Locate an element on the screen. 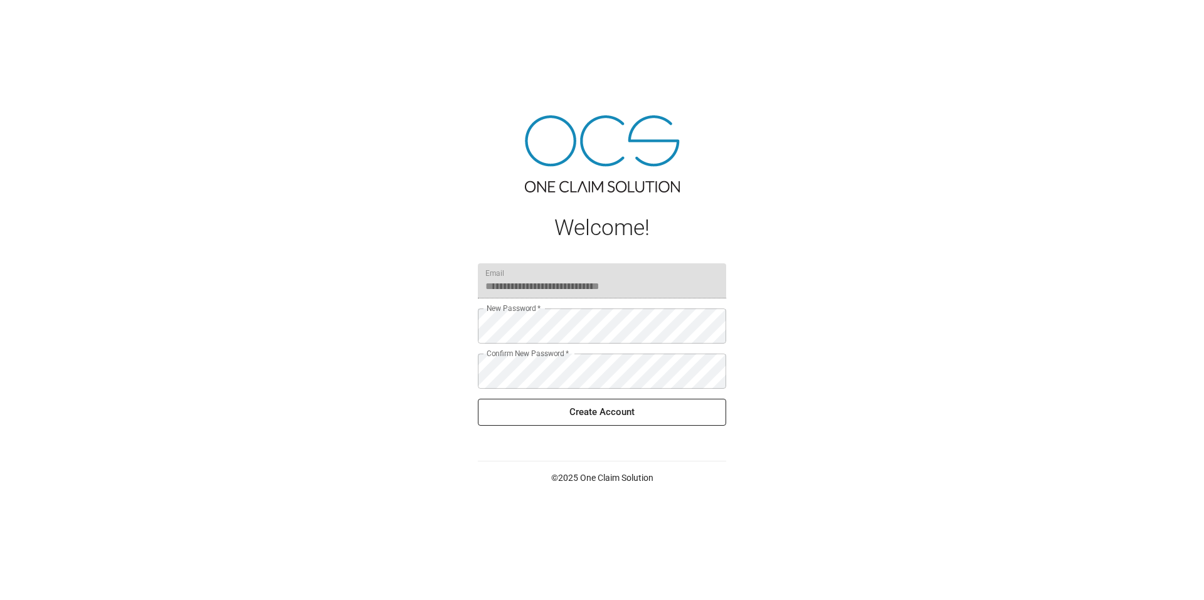 Image resolution: width=1204 pixels, height=600 pixels. img: ocs-logo-tra.png is located at coordinates (602, 154).